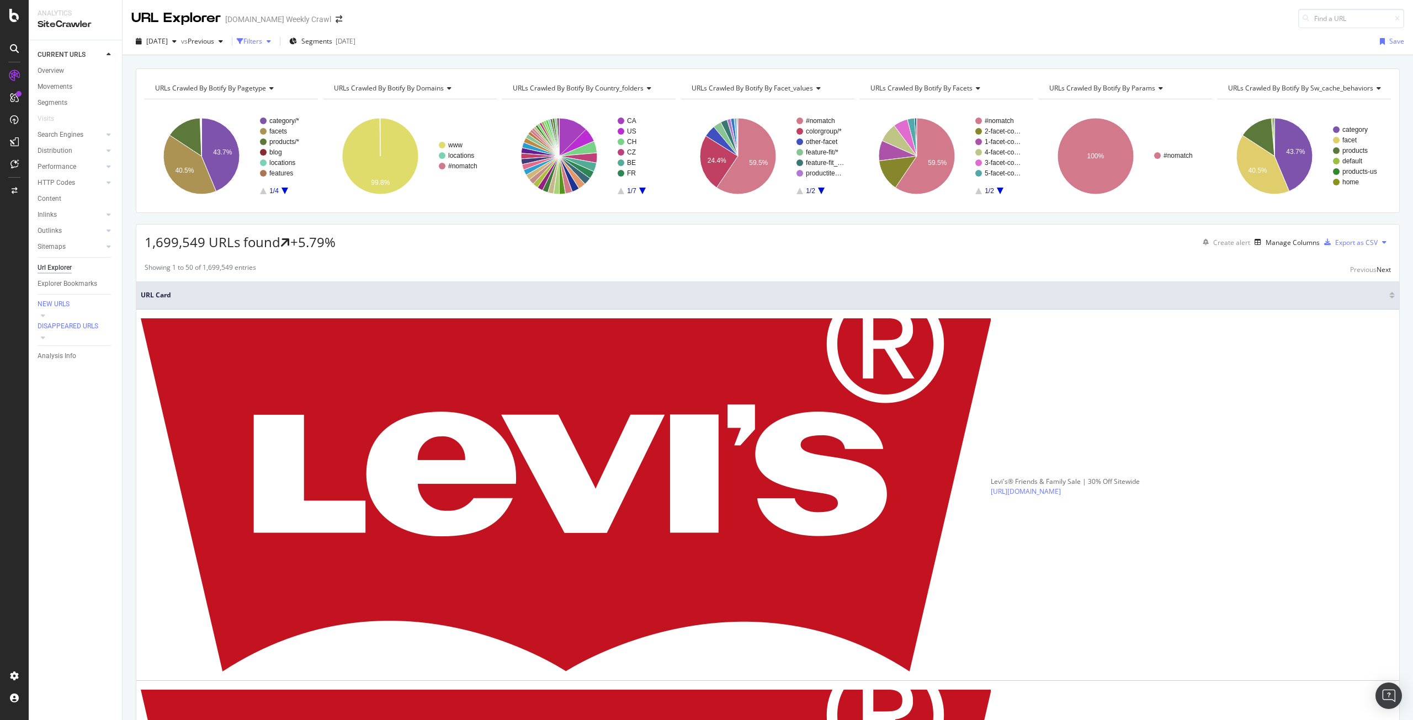 Image resolution: width=1413 pixels, height=720 pixels. I want to click on div: Create alert, so click(1232, 242).